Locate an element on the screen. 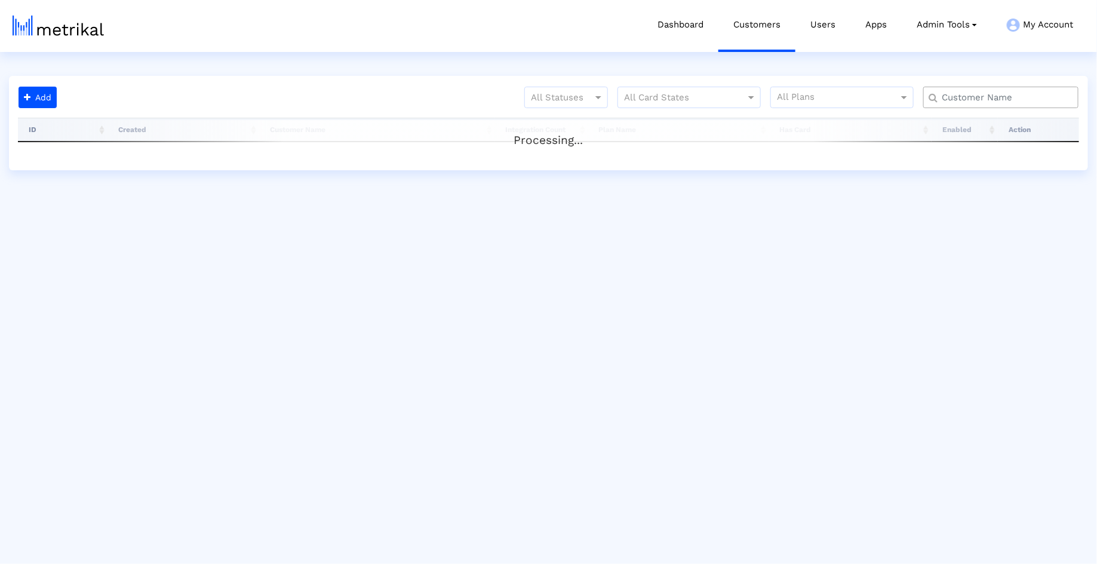 This screenshot has height=564, width=1097. th: Customer Name is located at coordinates (377, 130).